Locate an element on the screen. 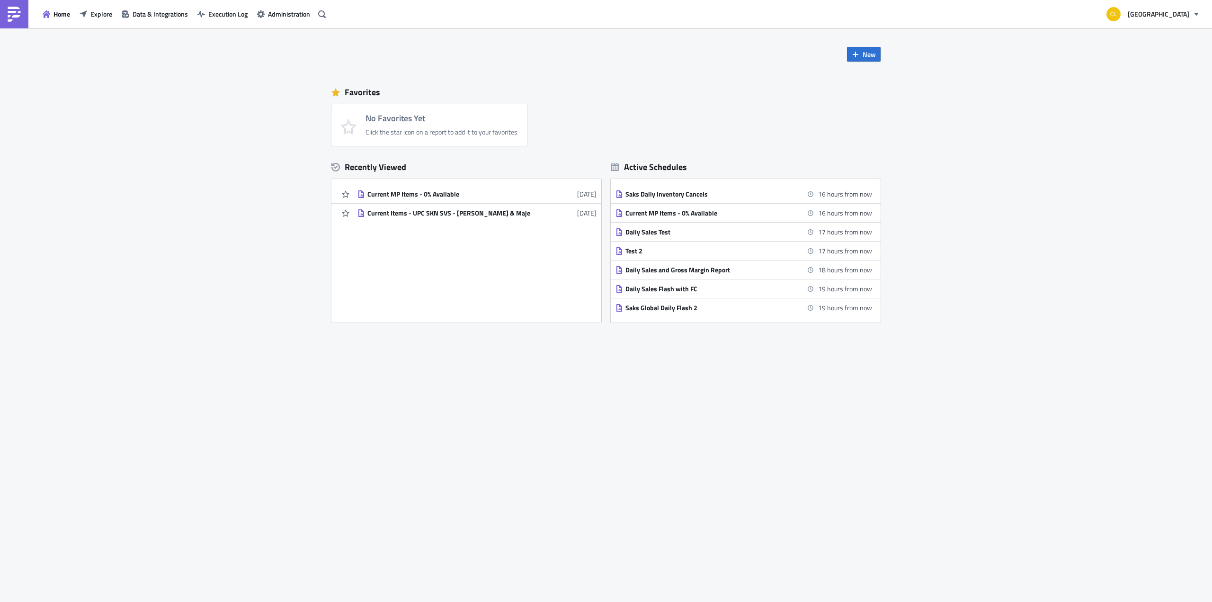  span: Explore is located at coordinates (101, 14).